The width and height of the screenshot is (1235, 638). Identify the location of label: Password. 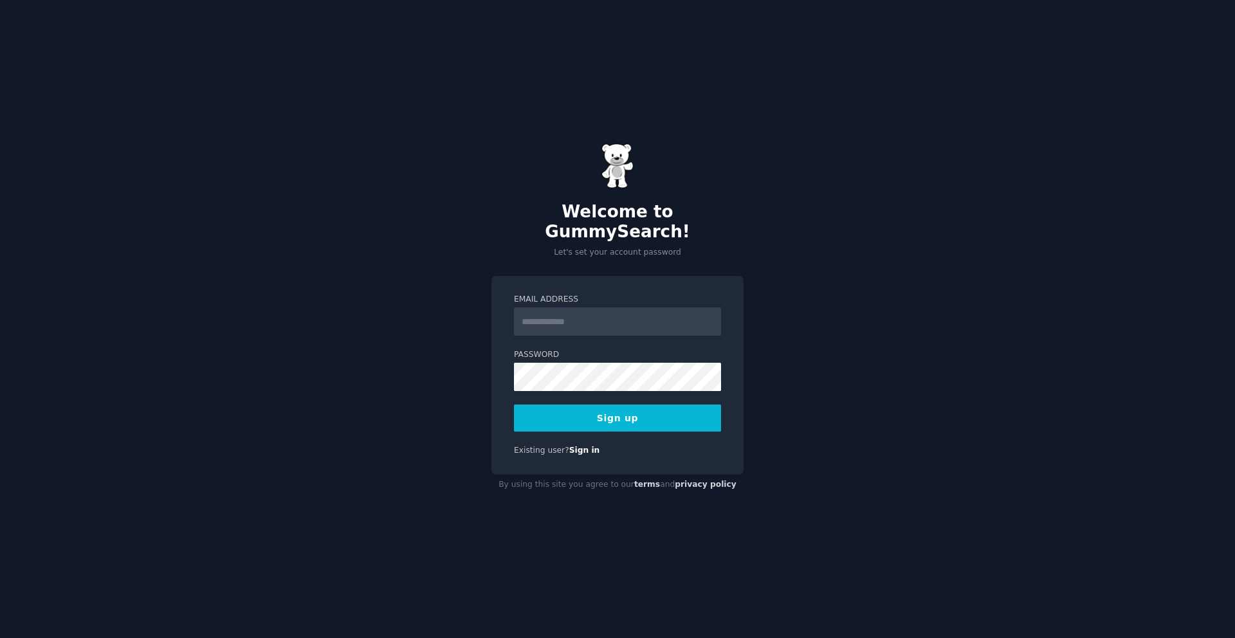
(617, 355).